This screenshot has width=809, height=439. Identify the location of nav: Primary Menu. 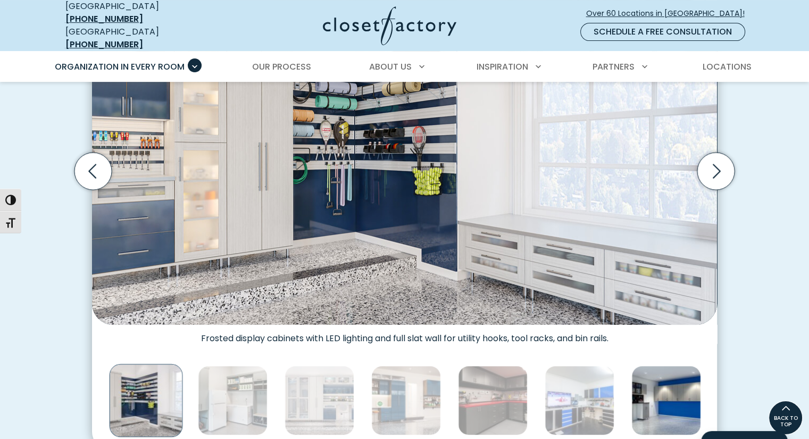
(405, 67).